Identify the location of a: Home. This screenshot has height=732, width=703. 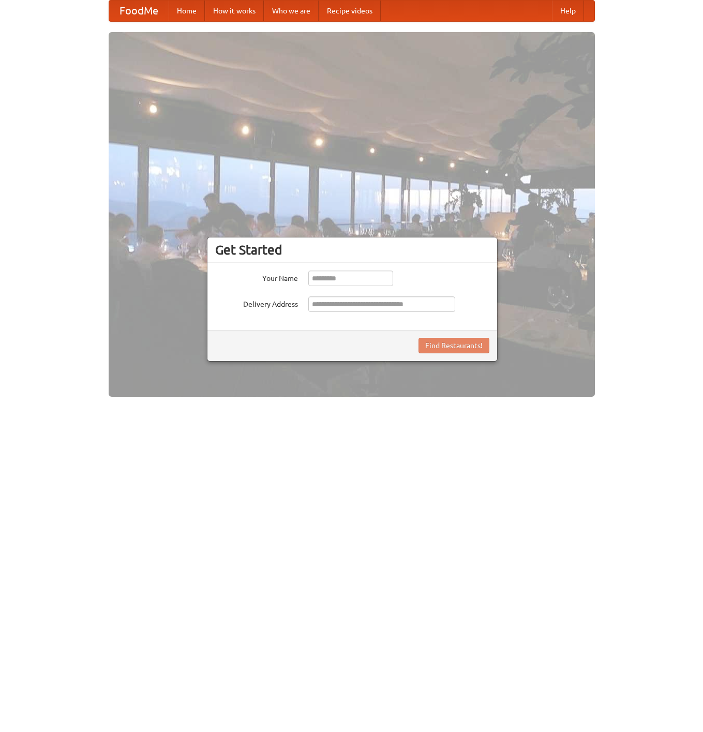
(187, 11).